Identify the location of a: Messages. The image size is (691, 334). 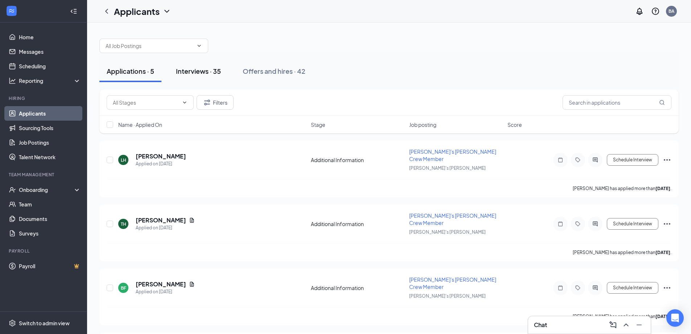
(50, 52).